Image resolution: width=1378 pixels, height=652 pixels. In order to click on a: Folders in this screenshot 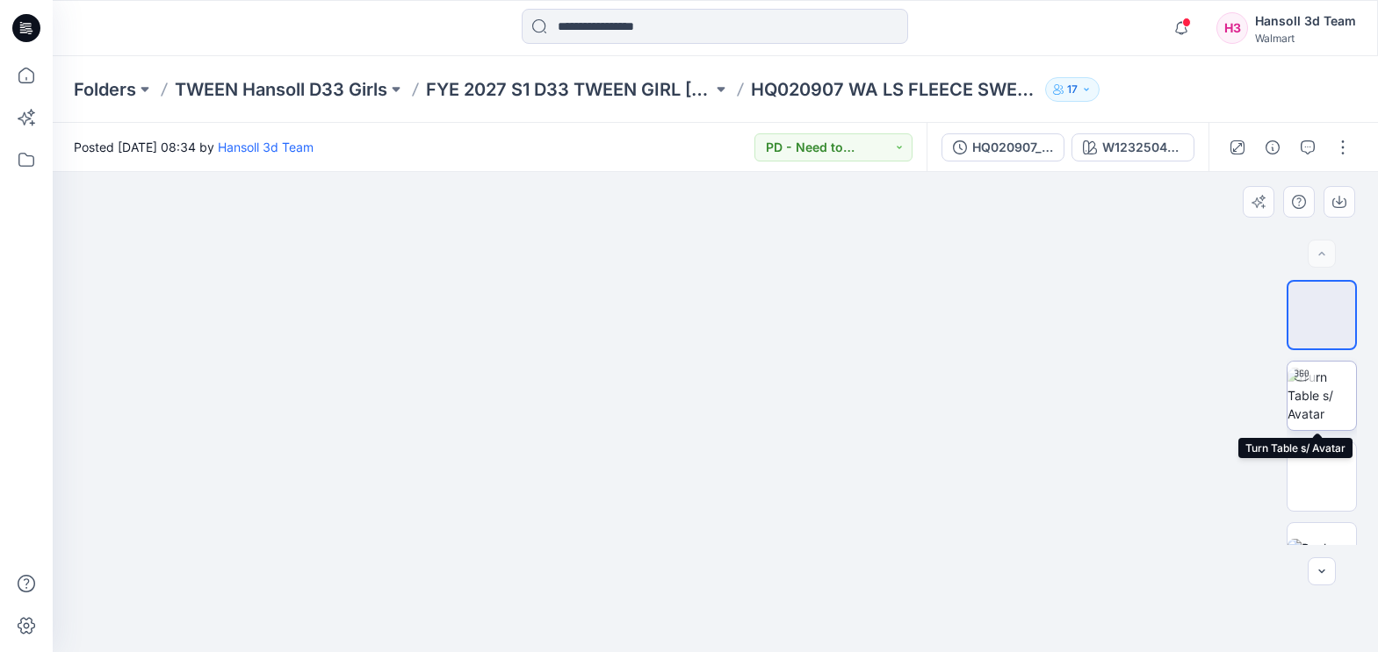, I will do `click(104, 90)`.